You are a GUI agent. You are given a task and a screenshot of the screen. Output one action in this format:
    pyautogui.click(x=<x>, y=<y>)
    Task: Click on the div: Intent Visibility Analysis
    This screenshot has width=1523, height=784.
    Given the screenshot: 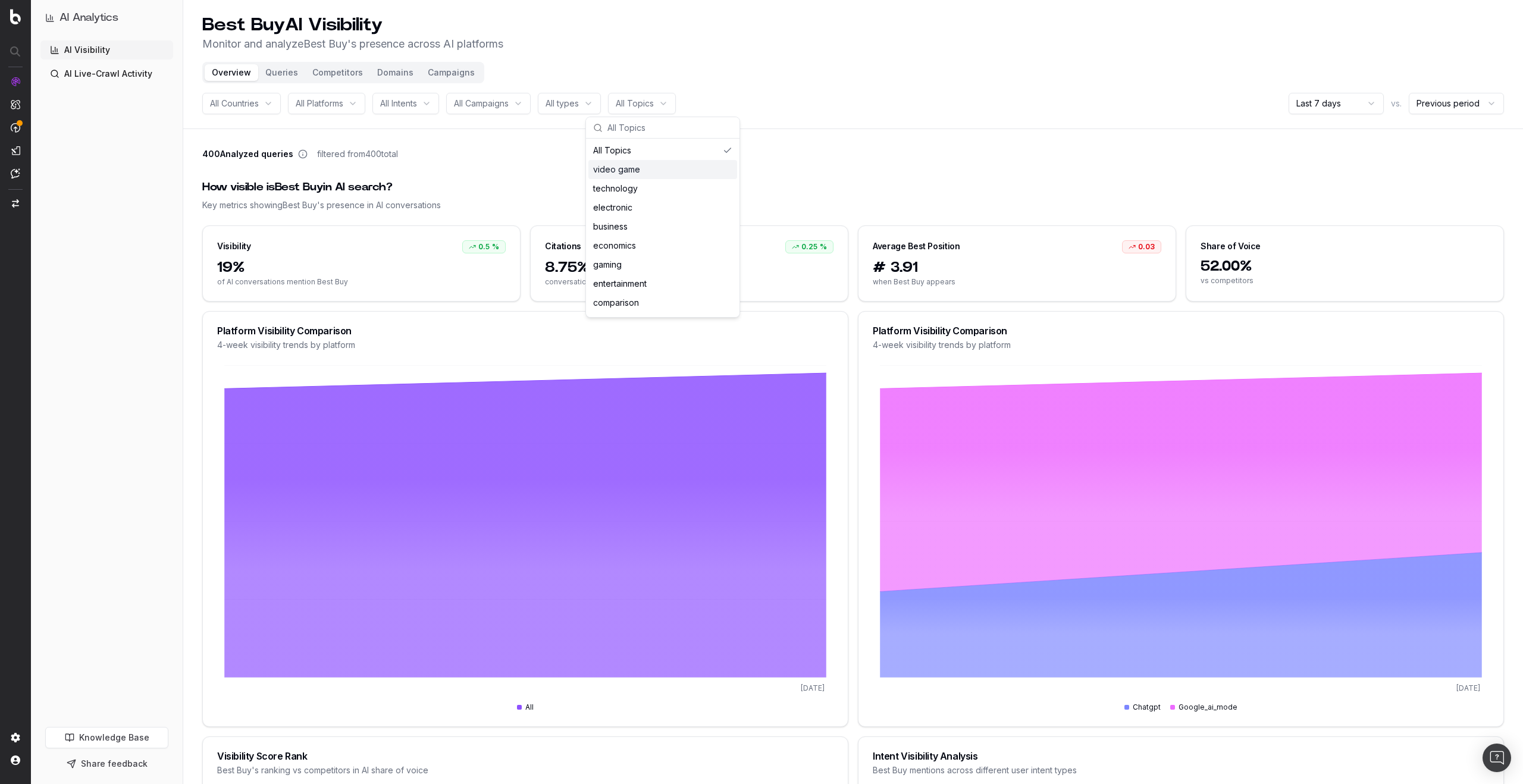 What is the action you would take?
    pyautogui.click(x=1181, y=755)
    